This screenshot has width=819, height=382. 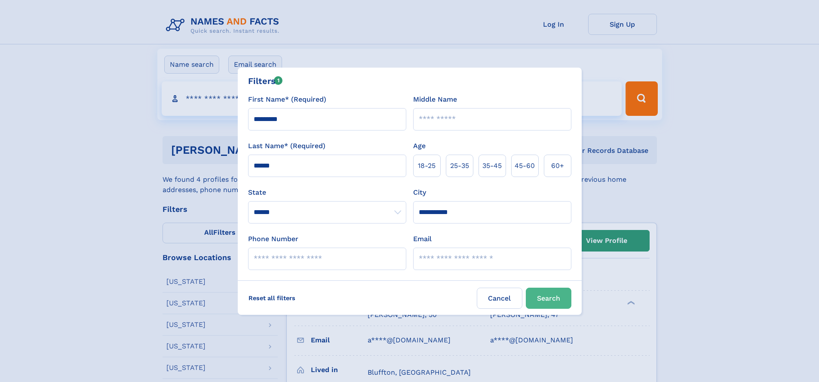 I want to click on label: Middle Name, so click(x=435, y=99).